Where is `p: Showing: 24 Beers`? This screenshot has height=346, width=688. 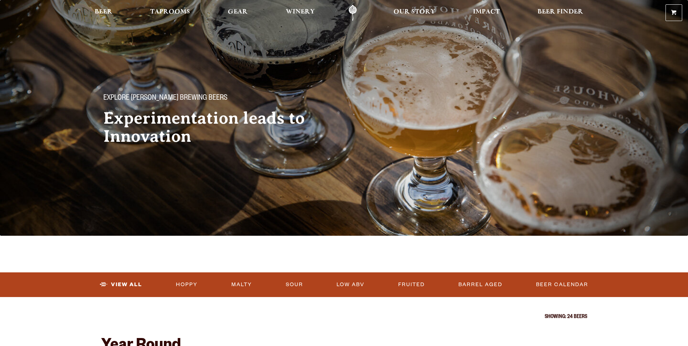 p: Showing: 24 Beers is located at coordinates (344, 317).